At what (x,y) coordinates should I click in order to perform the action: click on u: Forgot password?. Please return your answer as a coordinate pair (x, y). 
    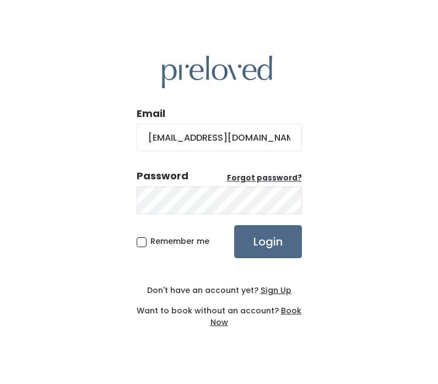
    Looking at the image, I should click on (264, 177).